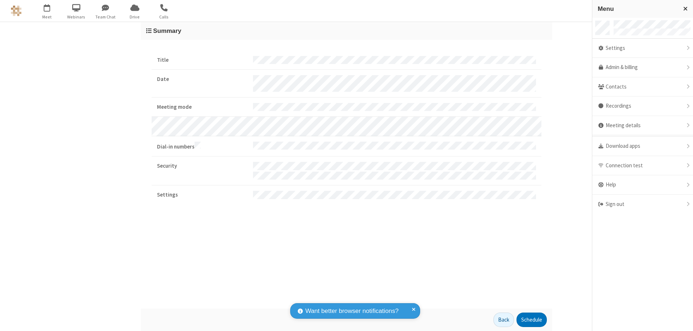 The height and width of the screenshot is (331, 693). What do you see at coordinates (643, 166) in the screenshot?
I see `div: Connection test` at bounding box center [643, 166].